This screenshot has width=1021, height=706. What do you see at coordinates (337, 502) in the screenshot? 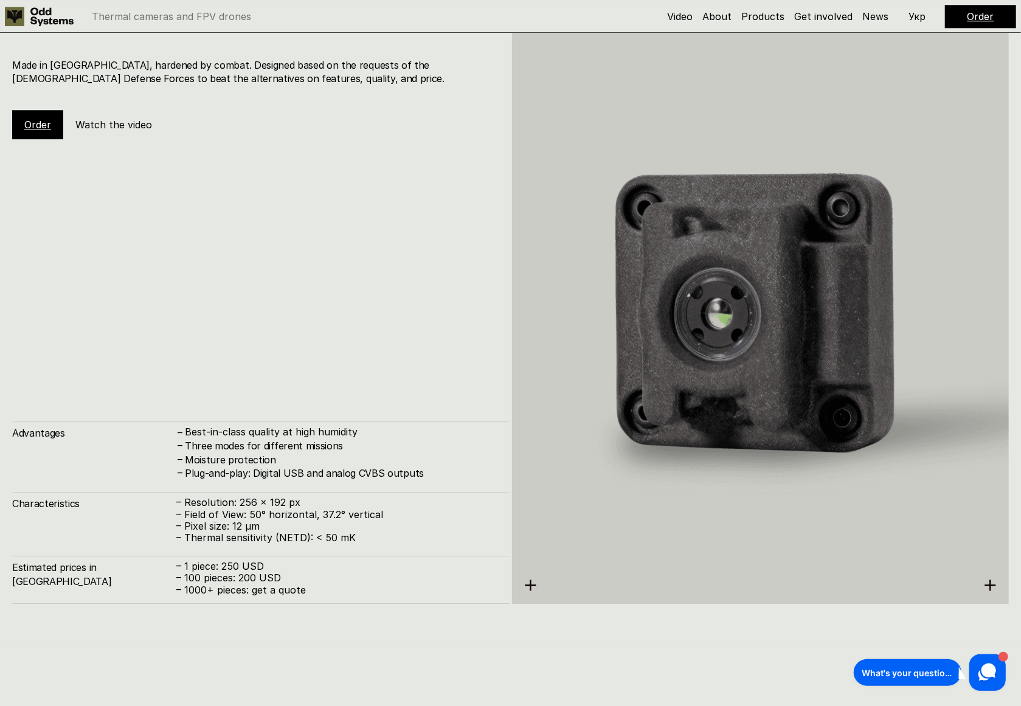
I see `p: – Resolution: 256 x 192 px` at bounding box center [337, 502].